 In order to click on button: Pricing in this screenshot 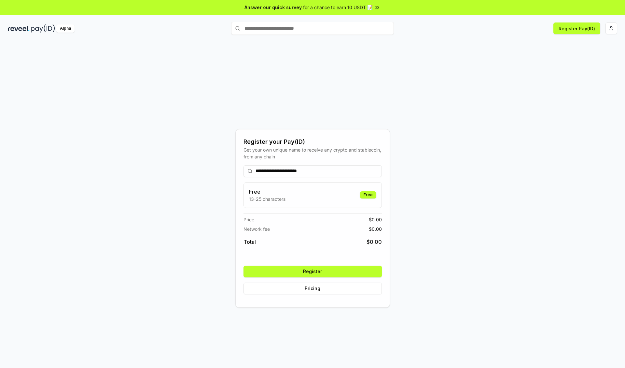, I will do `click(312, 288)`.